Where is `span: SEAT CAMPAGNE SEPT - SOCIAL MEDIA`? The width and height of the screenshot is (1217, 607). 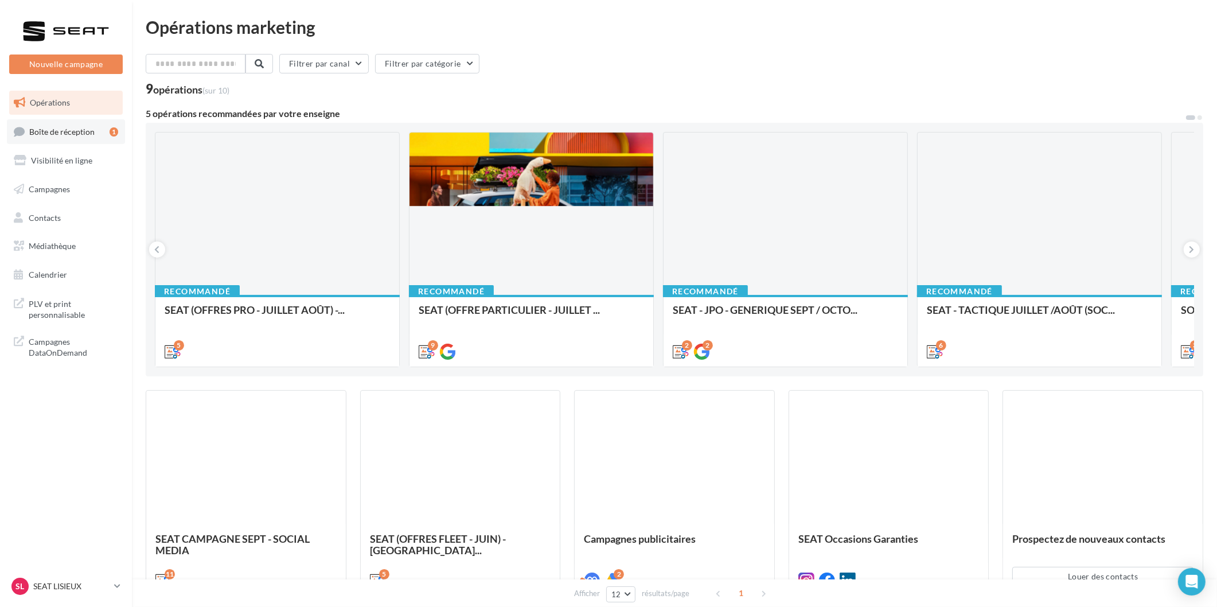
span: SEAT CAMPAGNE SEPT - SOCIAL MEDIA is located at coordinates (232, 544).